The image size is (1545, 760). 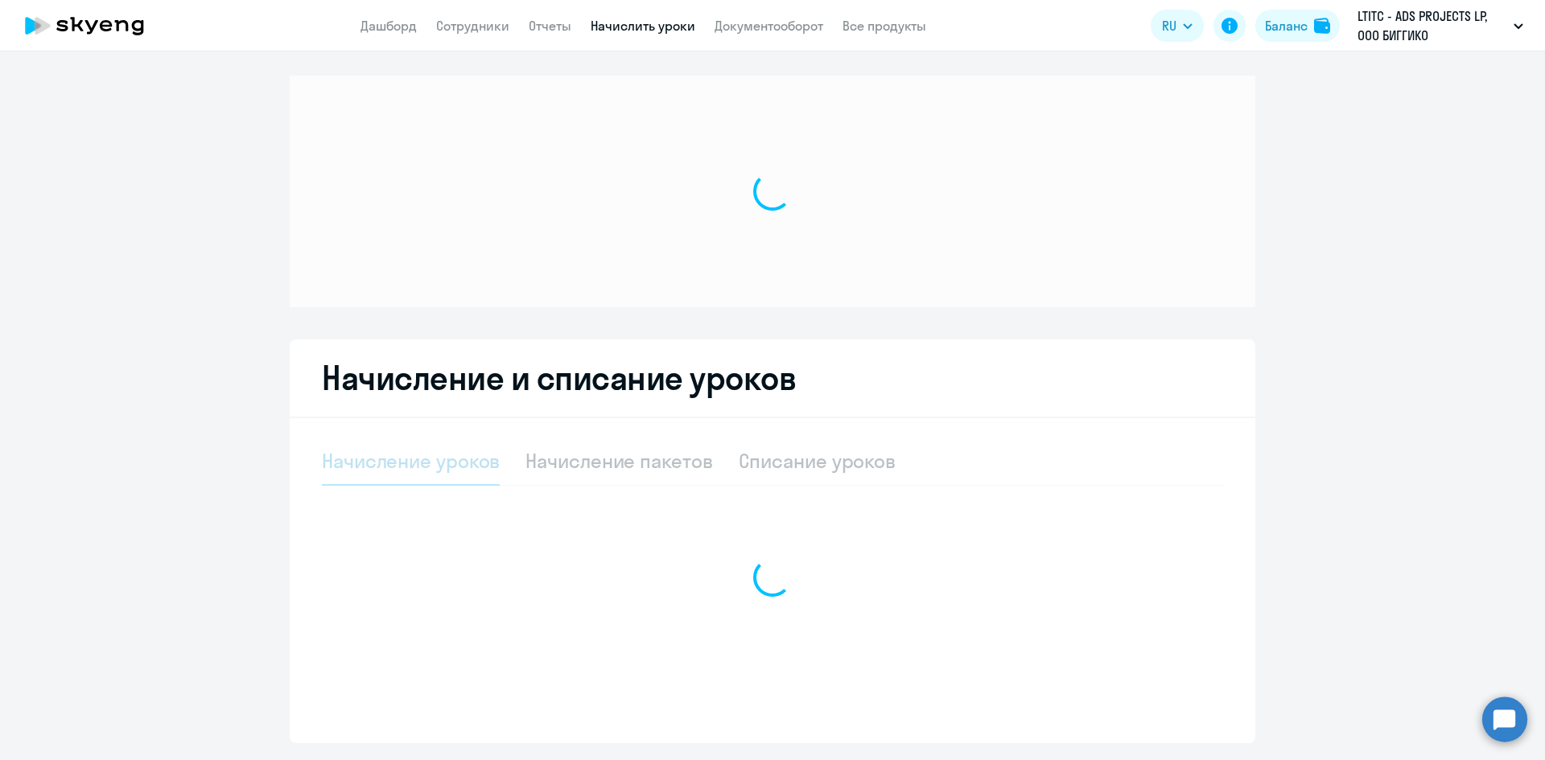 What do you see at coordinates (772, 378) in the screenshot?
I see `h2: Начисление и списание уроков` at bounding box center [772, 378].